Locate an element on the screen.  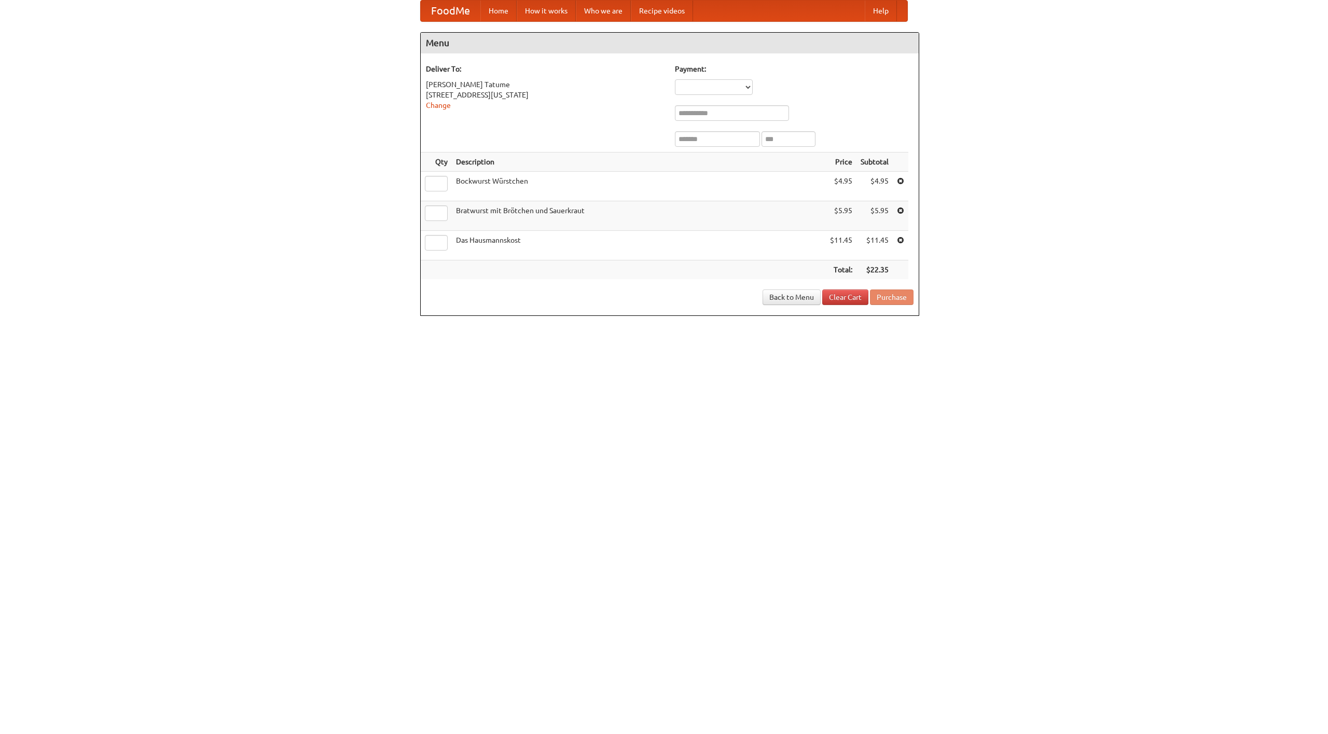
th: Price is located at coordinates (841, 162).